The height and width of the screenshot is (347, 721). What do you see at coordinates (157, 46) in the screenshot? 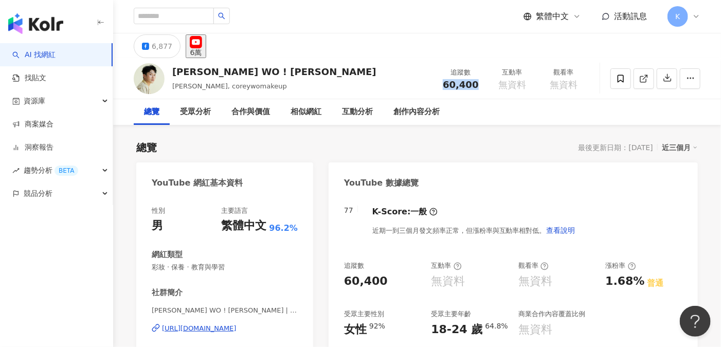
I see `button: 6,877` at bounding box center [157, 46].